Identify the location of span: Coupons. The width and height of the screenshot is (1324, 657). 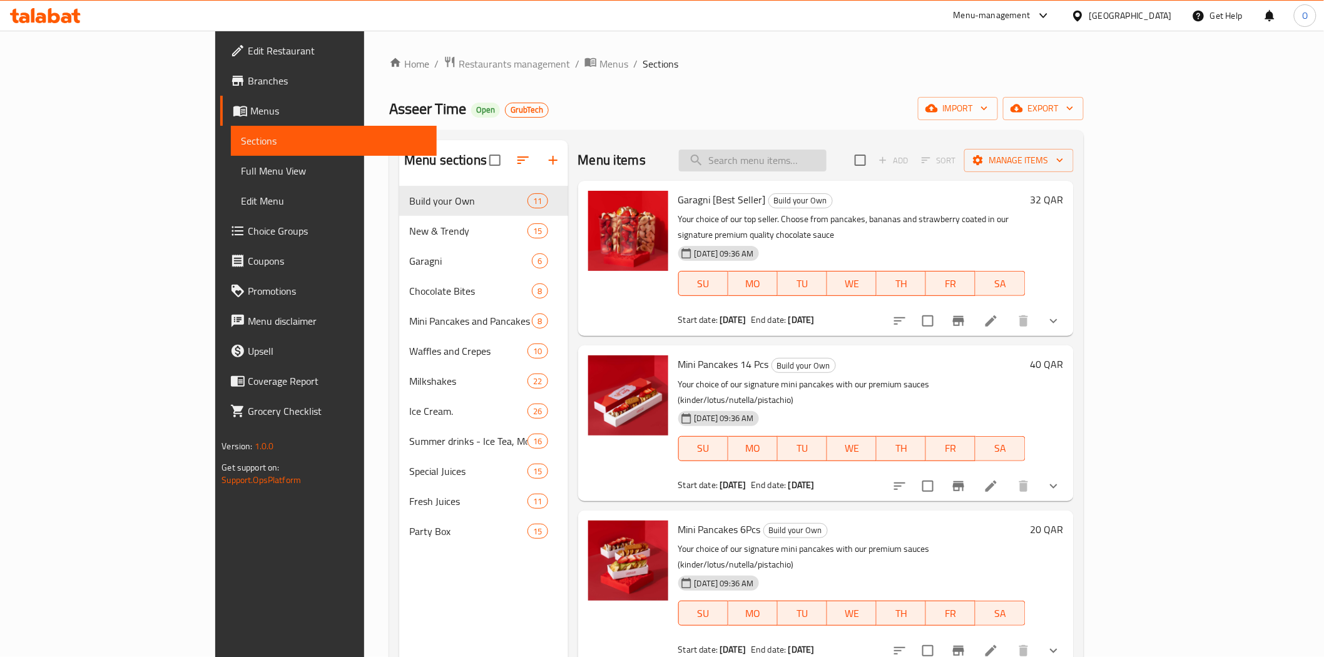
(337, 261).